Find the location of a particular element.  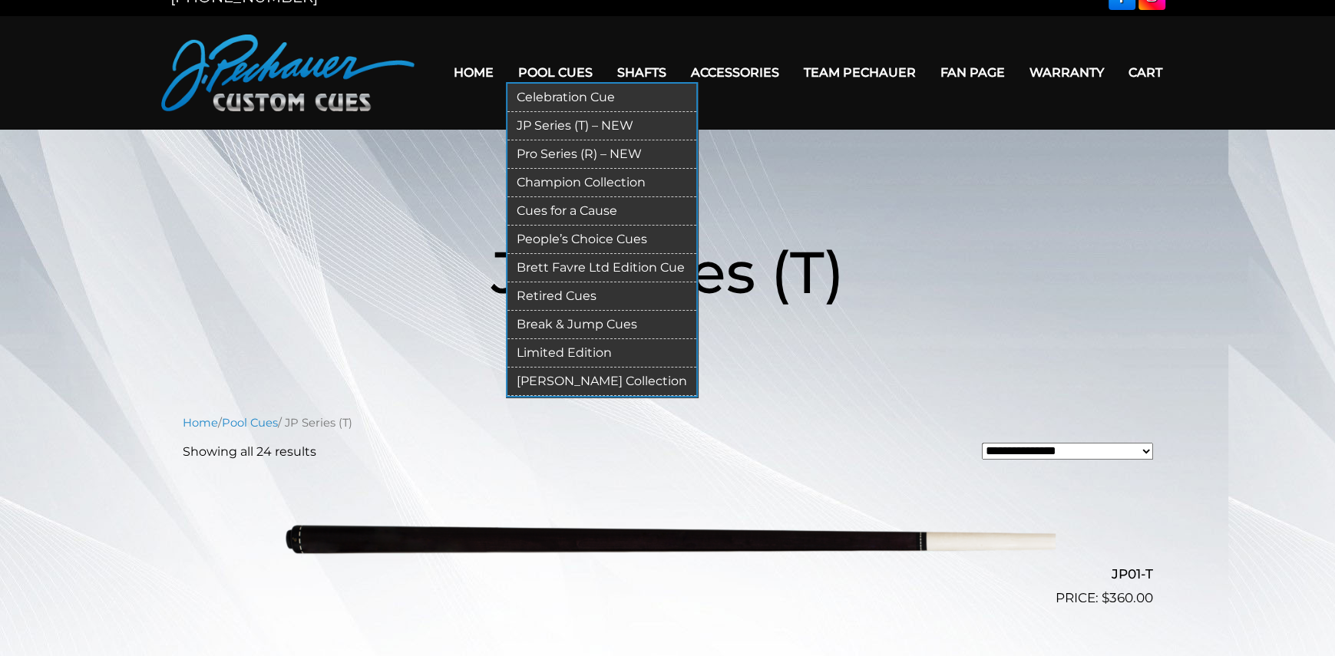

a: People’s Choice Cues is located at coordinates (602, 240).